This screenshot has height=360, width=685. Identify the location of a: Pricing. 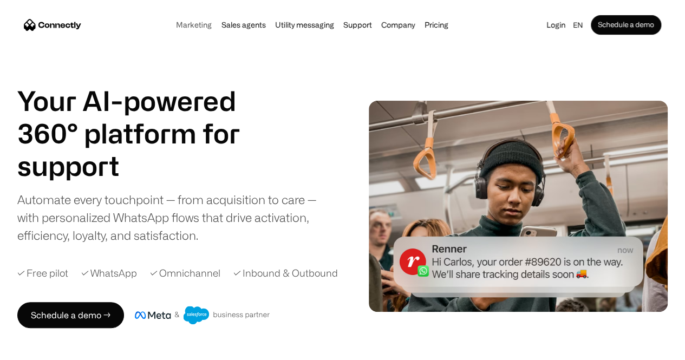
(437, 25).